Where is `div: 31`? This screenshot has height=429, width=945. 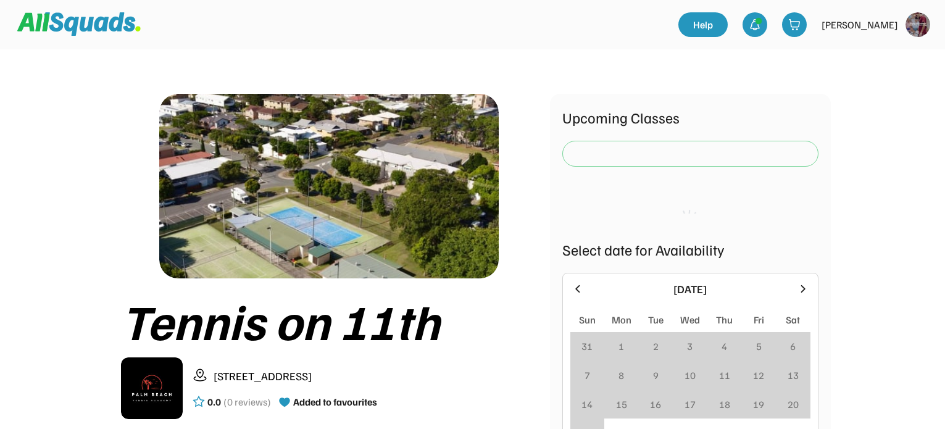 div: 31 is located at coordinates (587, 346).